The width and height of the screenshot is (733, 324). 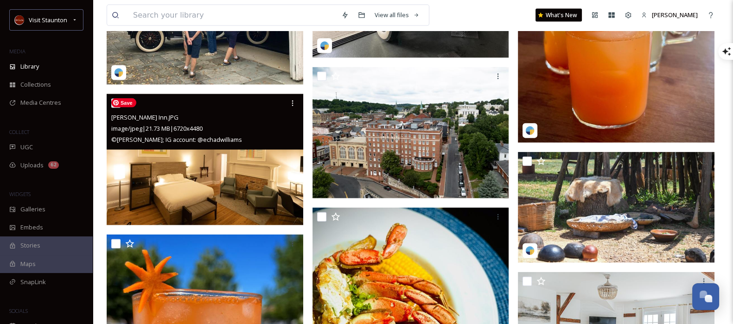 I want to click on a: What's New, so click(x=558, y=15).